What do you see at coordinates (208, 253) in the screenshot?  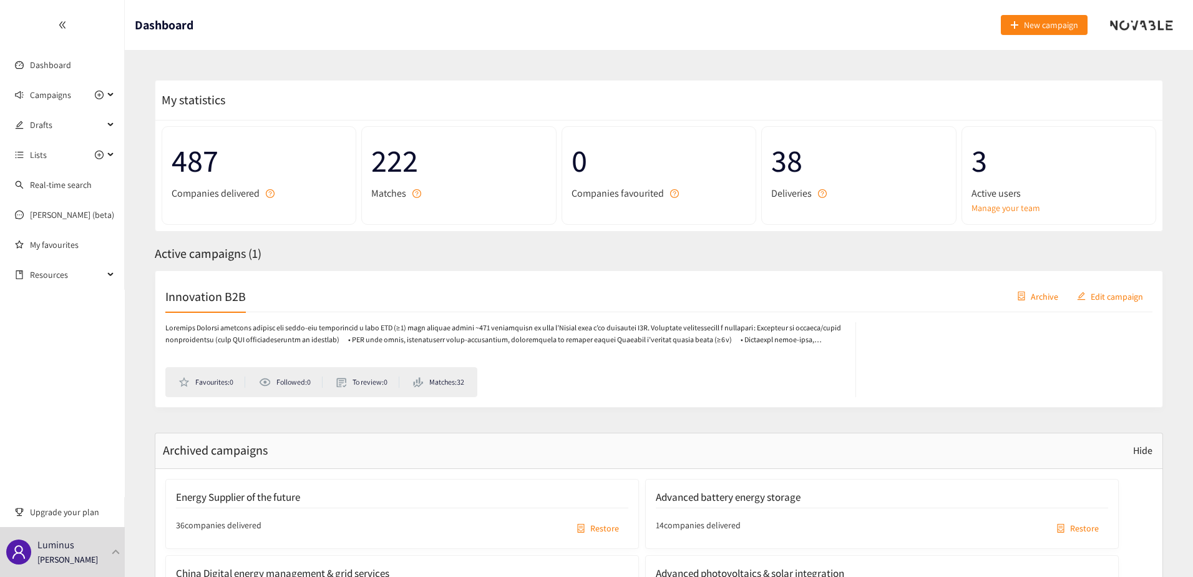 I see `span: Active campaigns ( 1 )` at bounding box center [208, 253].